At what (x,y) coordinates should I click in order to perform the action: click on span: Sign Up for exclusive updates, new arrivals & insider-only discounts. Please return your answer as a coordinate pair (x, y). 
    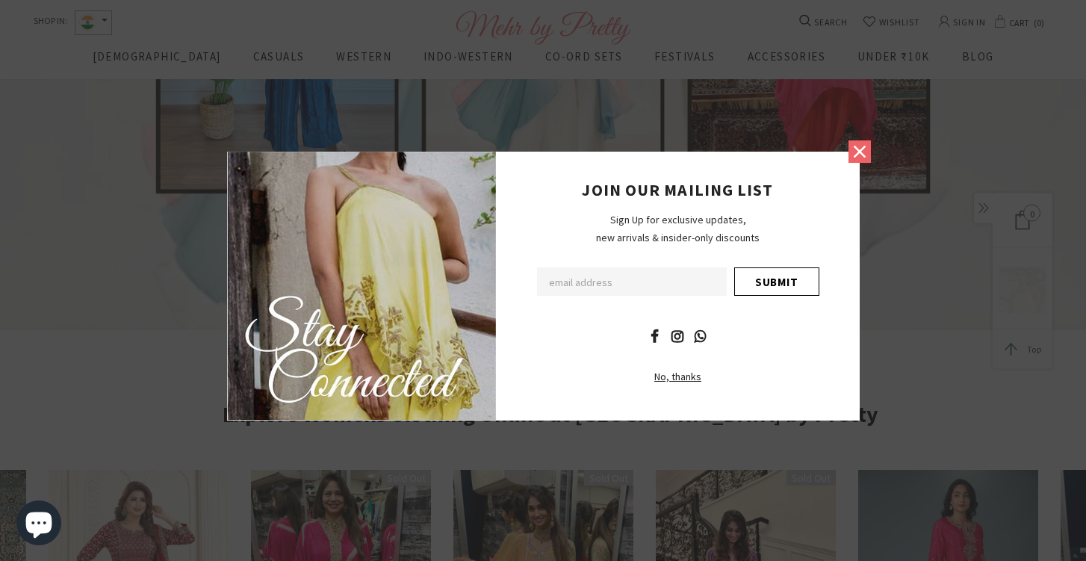
    Looking at the image, I should click on (677, 228).